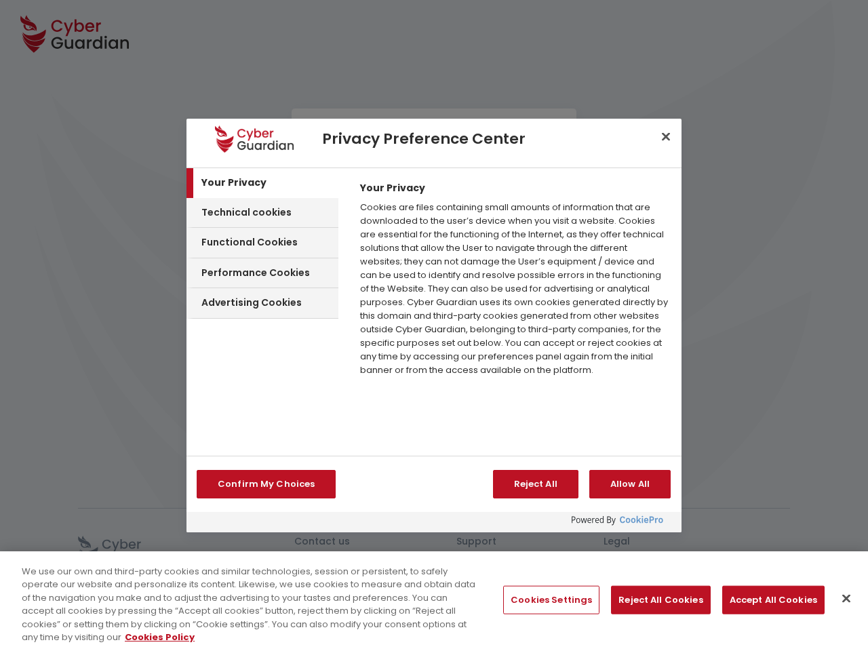 Image resolution: width=868 pixels, height=651 pixels. I want to click on img: Company Logo, so click(254, 139).